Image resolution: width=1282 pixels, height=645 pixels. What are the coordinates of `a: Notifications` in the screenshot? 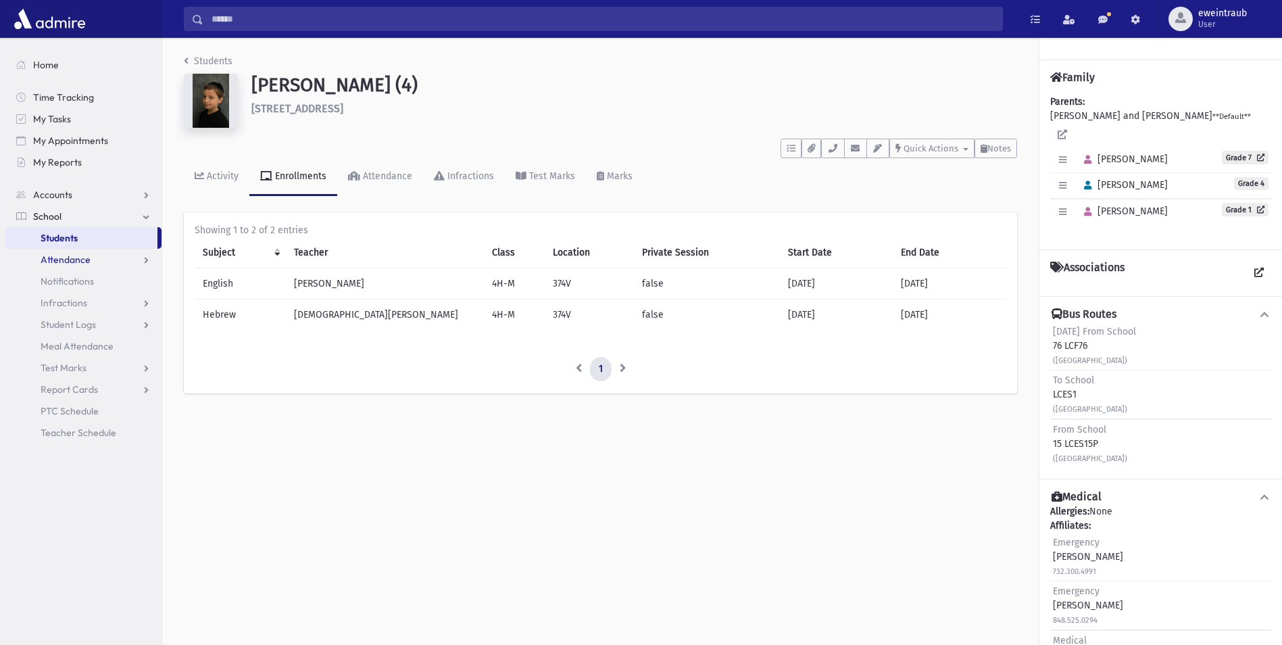 It's located at (83, 281).